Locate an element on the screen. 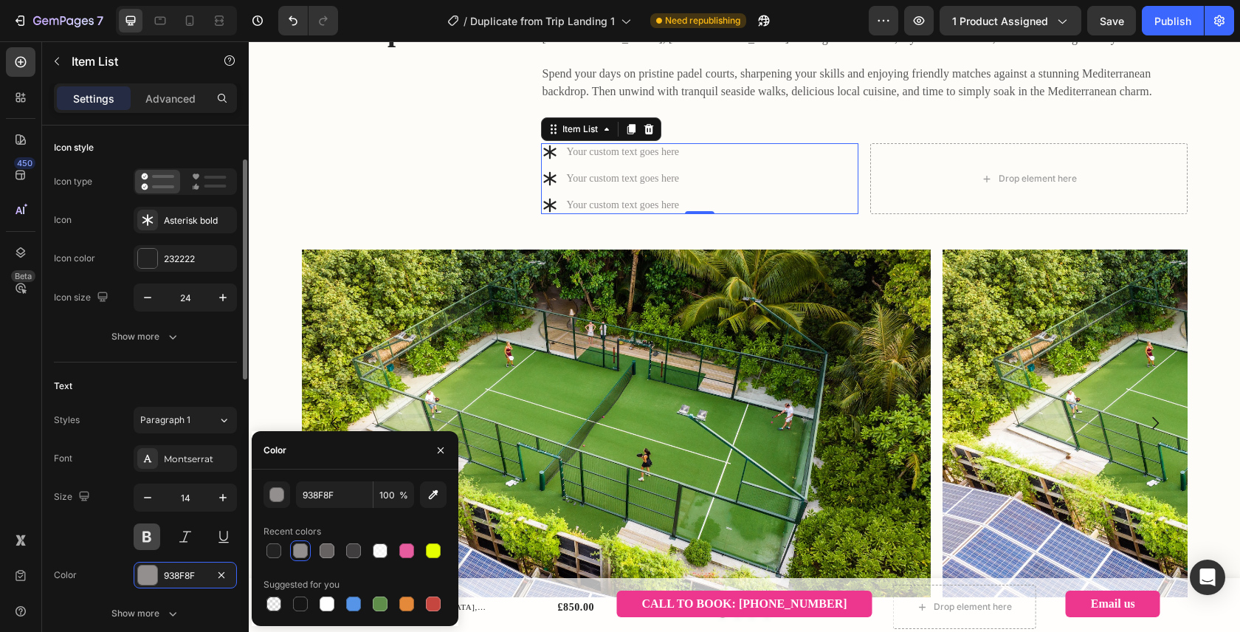 This screenshot has height=632, width=1240. img: gempages_578463111875396219-02feea0d-6ec4-4067-8da2-7568581f43d8.jpg is located at coordinates (368, 382).